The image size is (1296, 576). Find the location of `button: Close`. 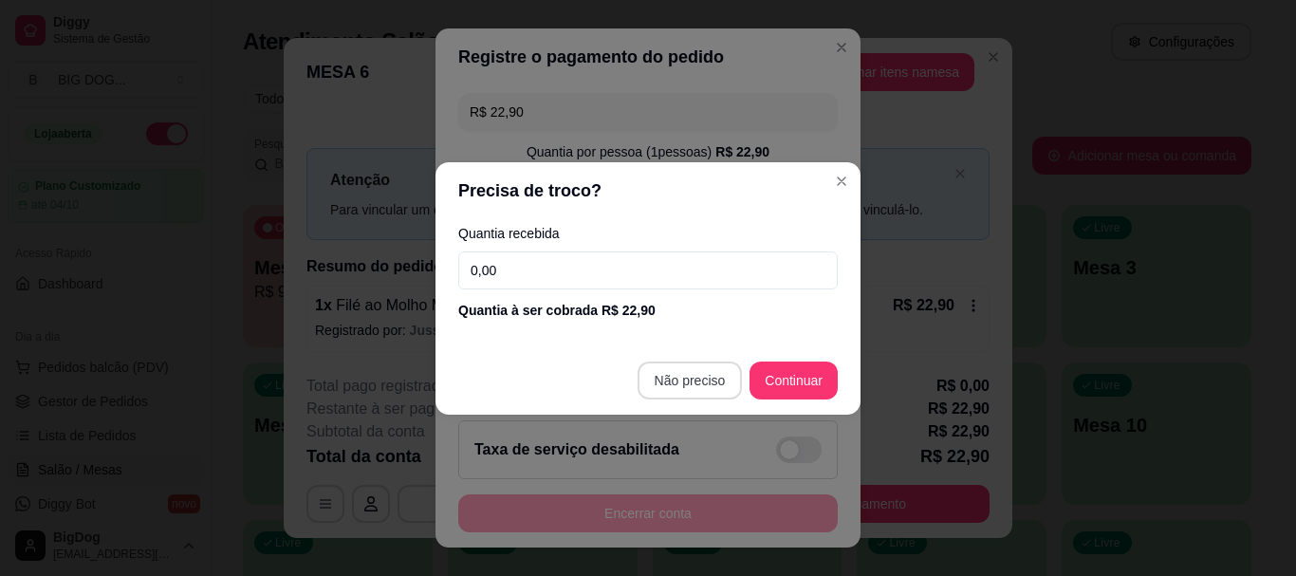

button: Close is located at coordinates (842, 181).